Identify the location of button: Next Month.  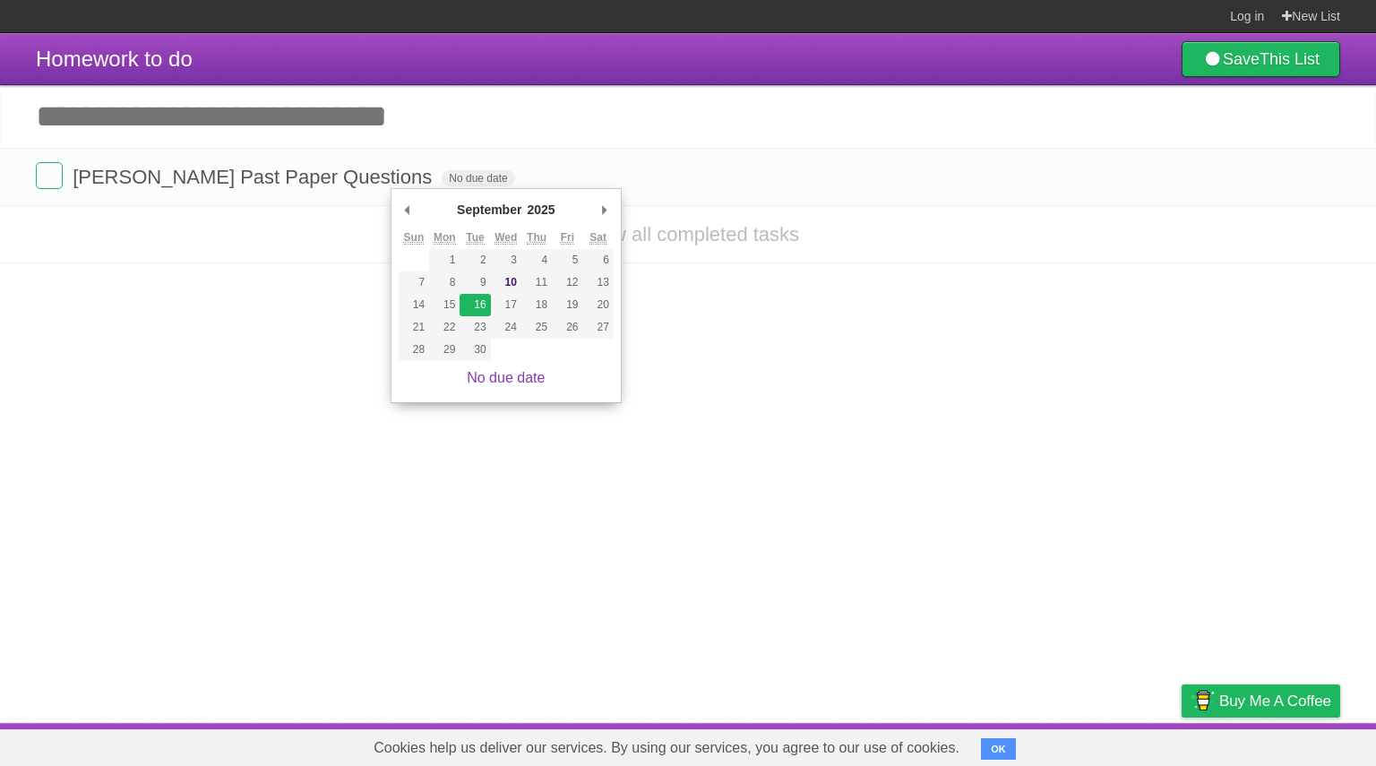
(605, 210).